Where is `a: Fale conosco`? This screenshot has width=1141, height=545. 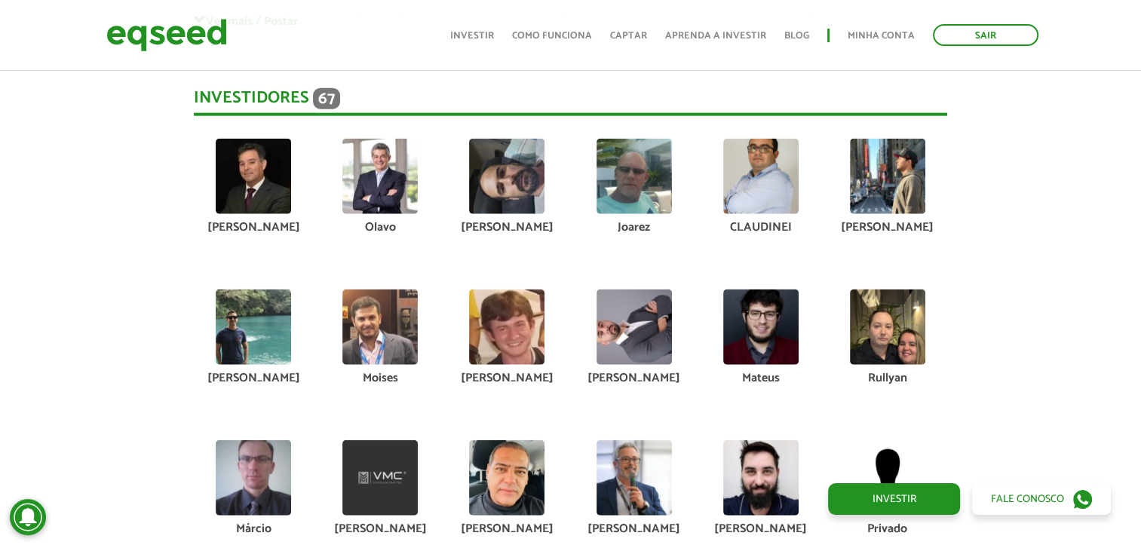
a: Fale conosco is located at coordinates (1042, 499).